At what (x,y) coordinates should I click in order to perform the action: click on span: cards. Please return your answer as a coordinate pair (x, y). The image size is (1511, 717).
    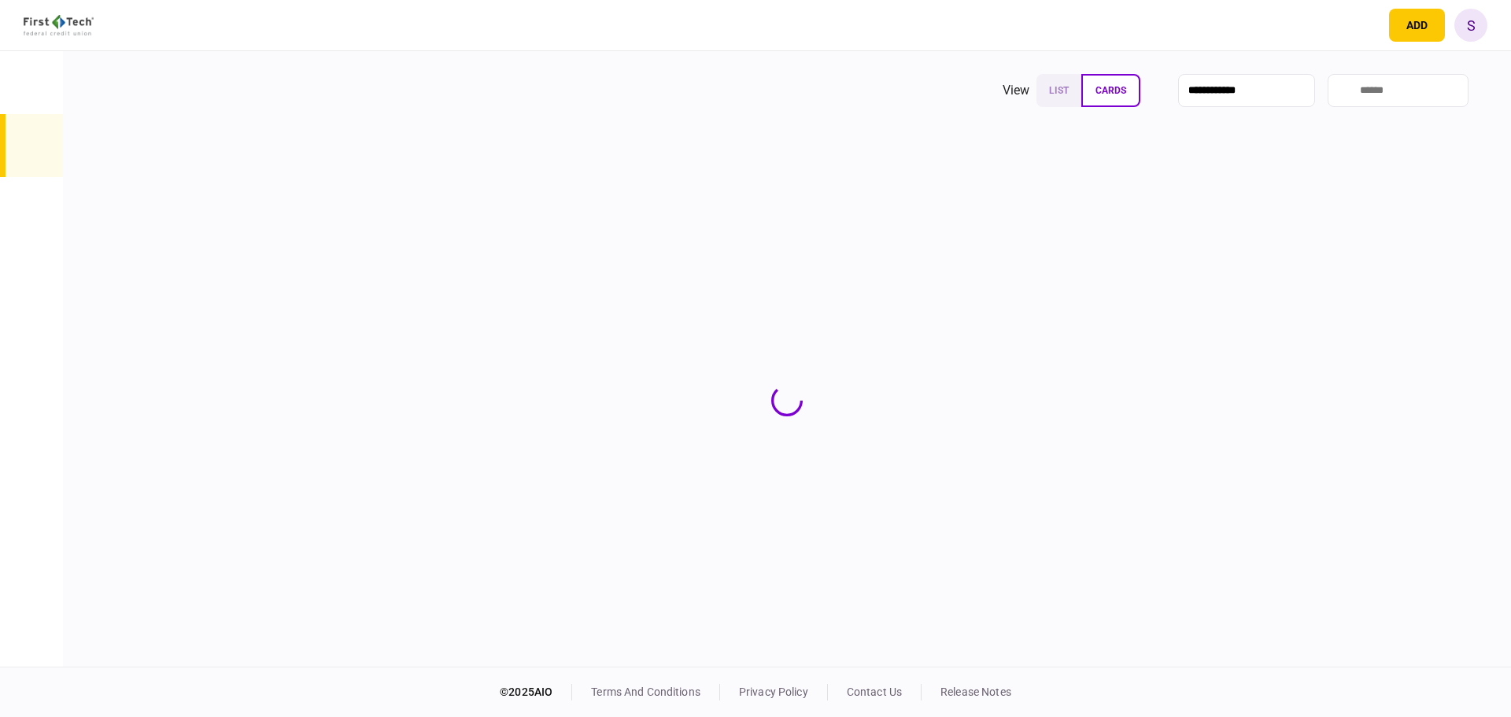
    Looking at the image, I should click on (1110, 91).